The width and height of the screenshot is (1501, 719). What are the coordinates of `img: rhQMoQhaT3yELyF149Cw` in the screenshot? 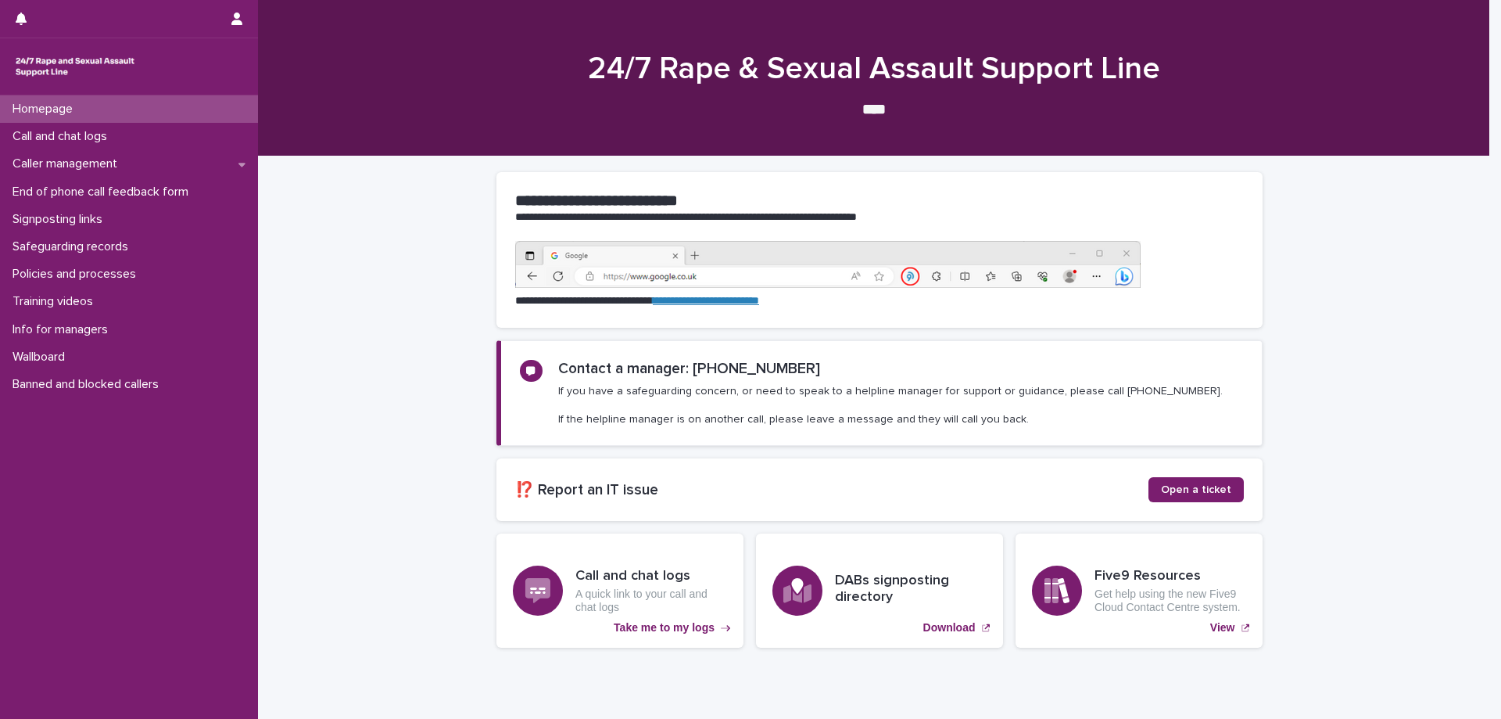 It's located at (75, 66).